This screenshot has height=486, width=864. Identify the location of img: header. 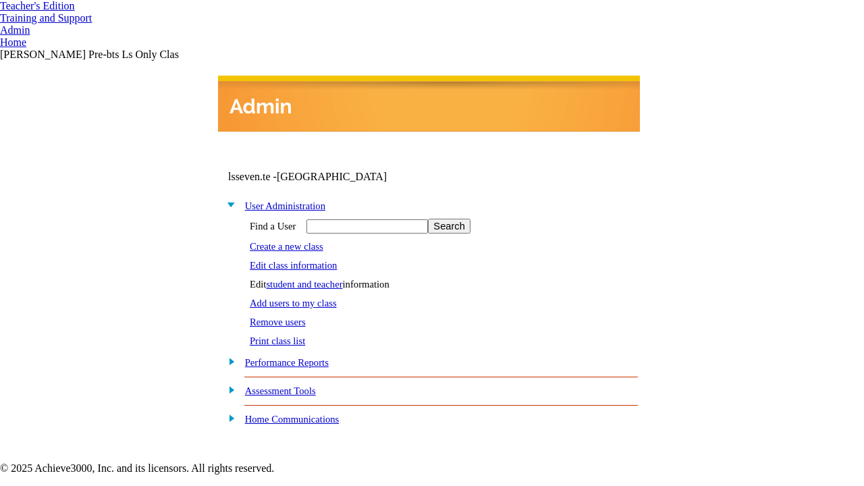
(429, 103).